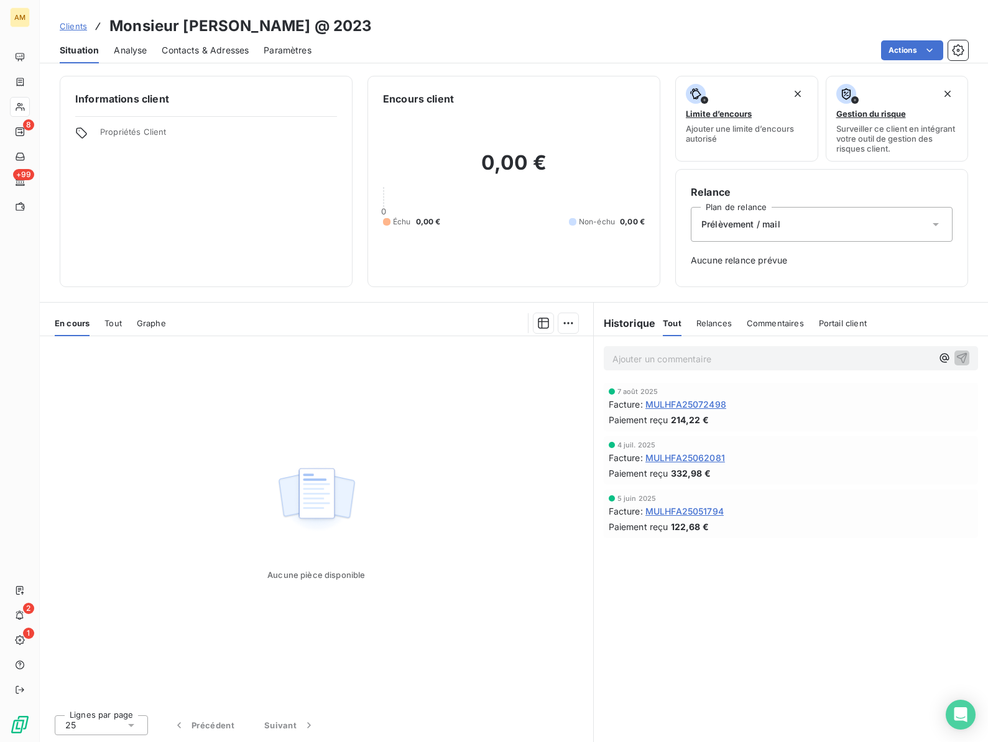  I want to click on span: 214,22 €, so click(689, 420).